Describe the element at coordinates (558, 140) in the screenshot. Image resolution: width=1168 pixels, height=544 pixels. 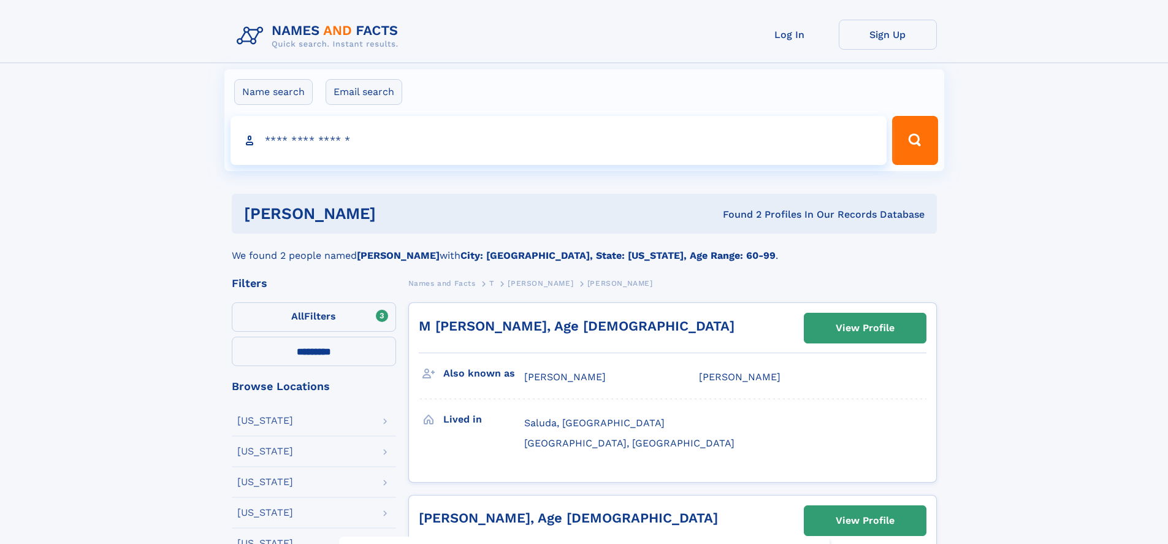
I see `input: search input` at that location.